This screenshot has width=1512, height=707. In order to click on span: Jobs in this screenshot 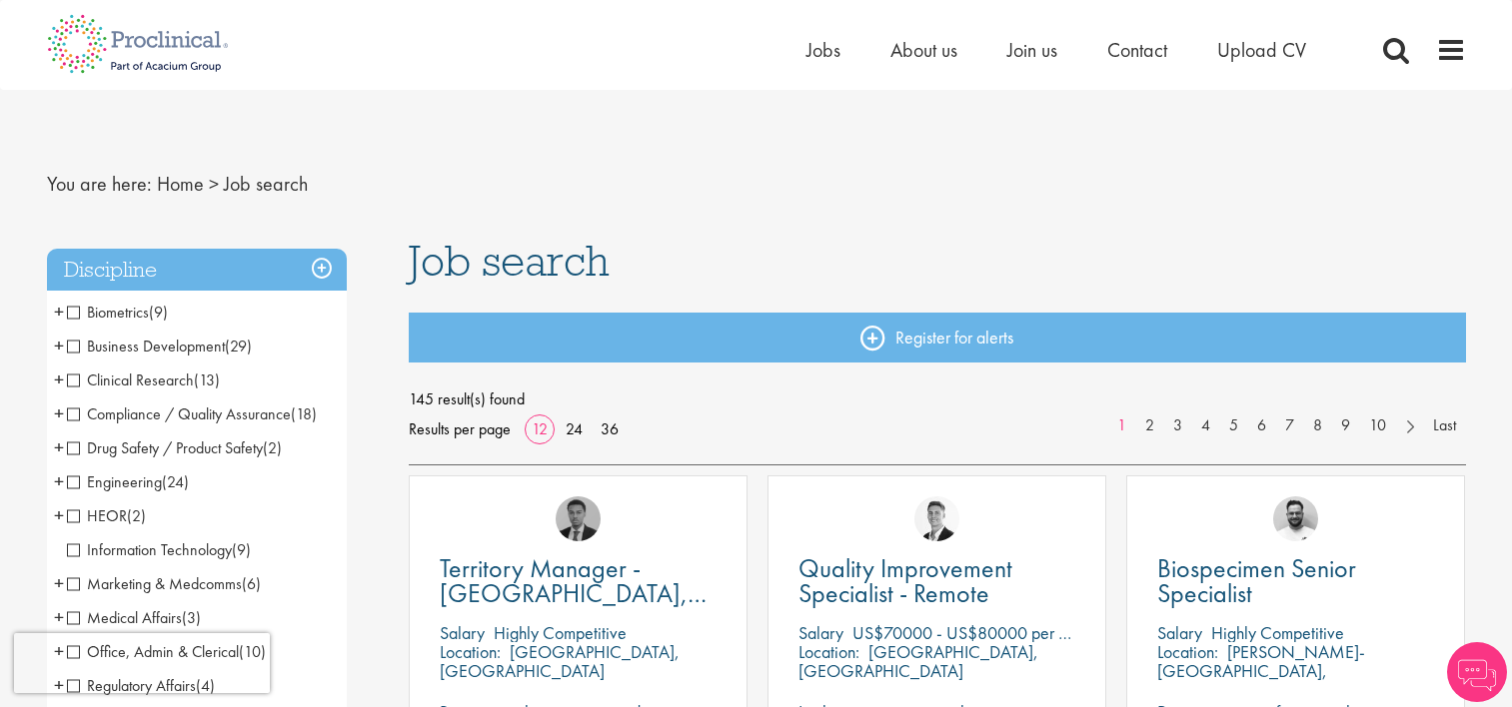, I will do `click(823, 50)`.